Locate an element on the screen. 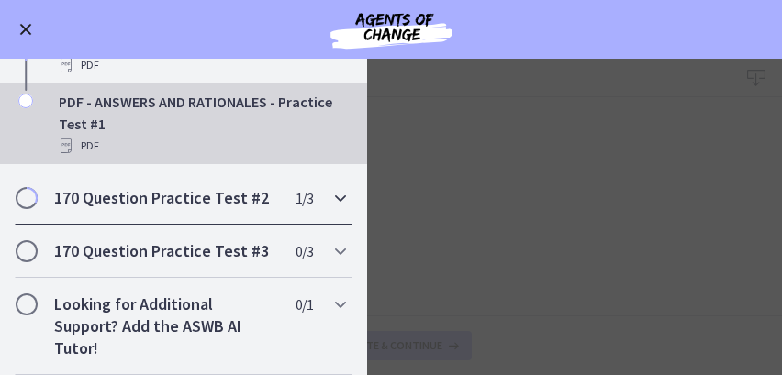  button: Enable menu is located at coordinates (26, 29).